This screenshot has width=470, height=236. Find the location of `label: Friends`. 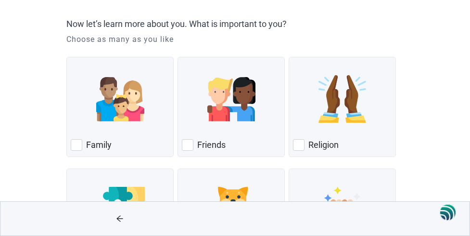

label: Friends is located at coordinates (211, 145).